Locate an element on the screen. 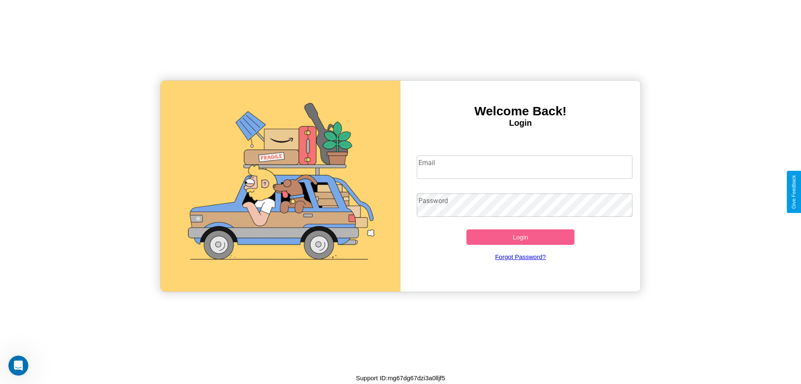 This screenshot has height=384, width=801. p: Support ID: mg67dg67dzi3a0lljf5 is located at coordinates (400, 377).